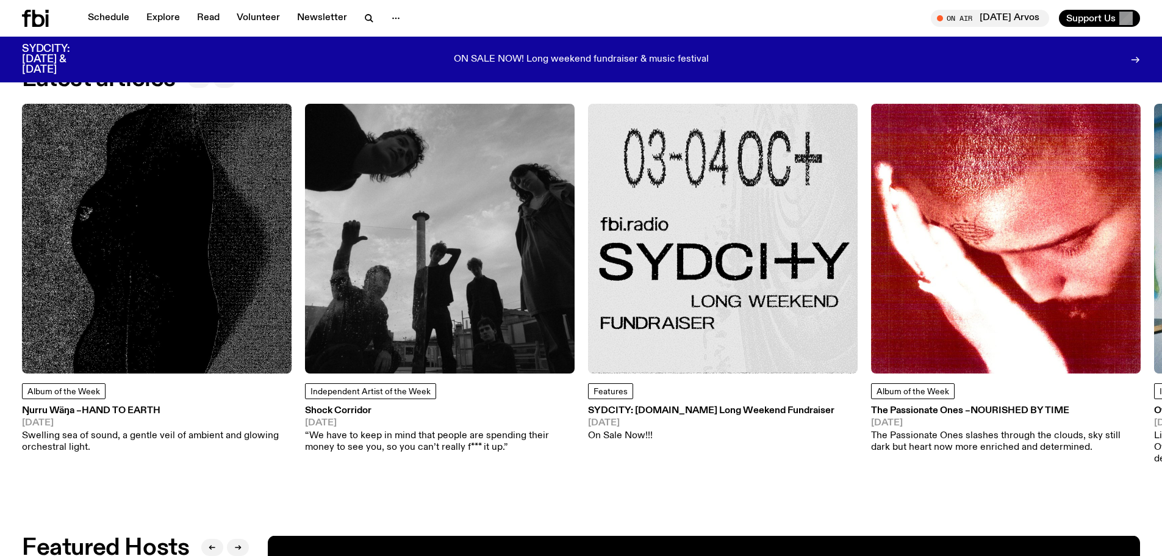 The height and width of the screenshot is (556, 1162). Describe the element at coordinates (208, 18) in the screenshot. I see `a: Read` at that location.